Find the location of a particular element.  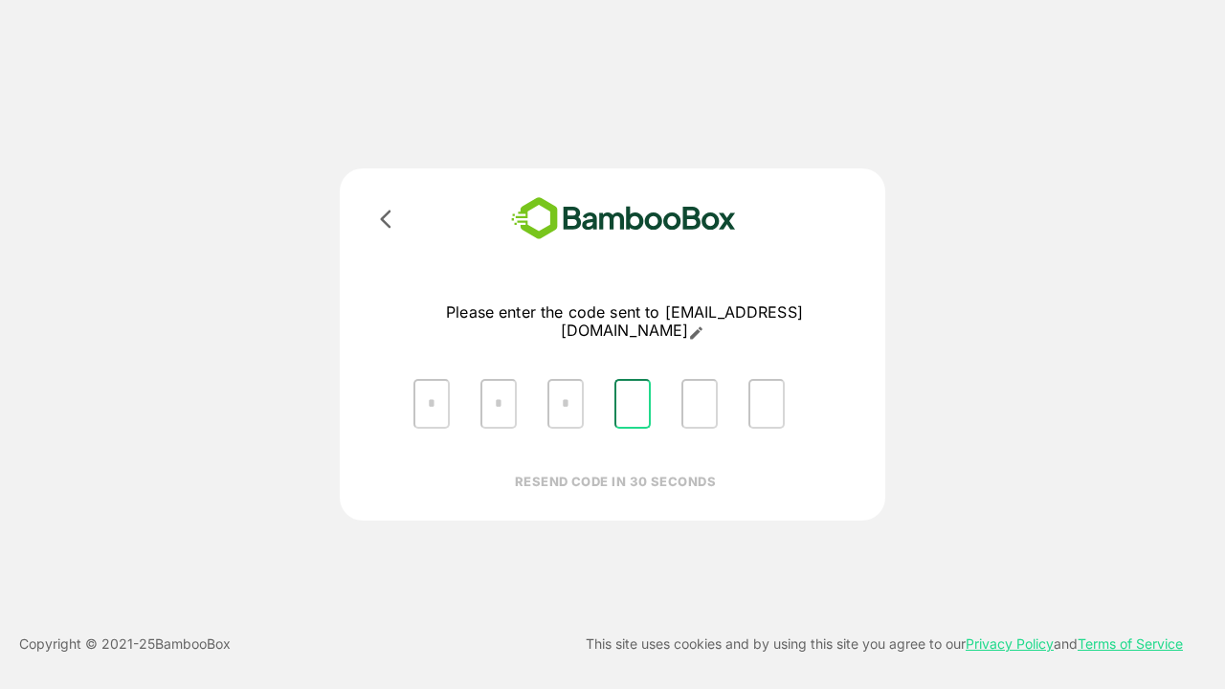

input: Please enter OTP character 4 is located at coordinates (632, 404).